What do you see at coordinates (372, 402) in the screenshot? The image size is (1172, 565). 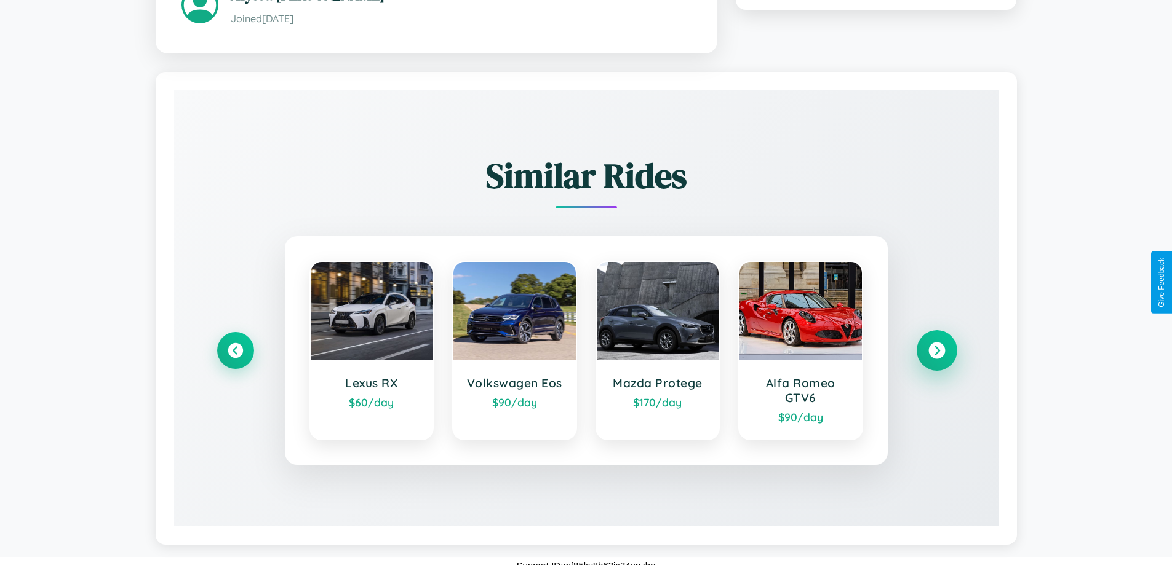 I see `div: $ 60 /day` at bounding box center [372, 402].